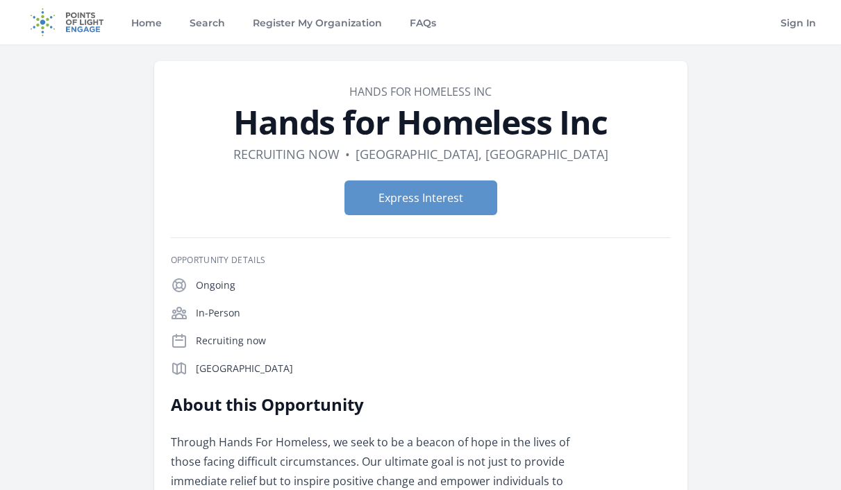 Image resolution: width=841 pixels, height=490 pixels. Describe the element at coordinates (433, 341) in the screenshot. I see `p: Recruiting now` at that location.